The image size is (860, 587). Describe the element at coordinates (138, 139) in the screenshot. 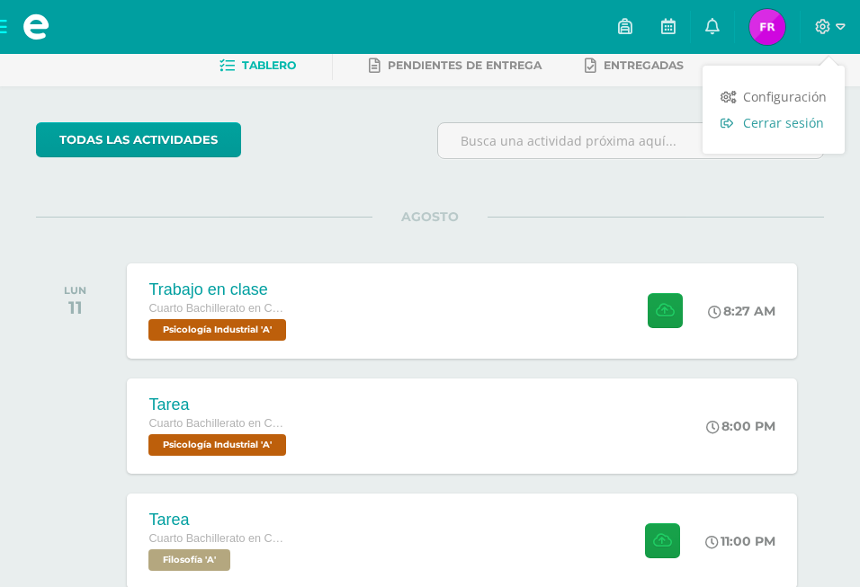

I see `a: todas las Actividades` at that location.